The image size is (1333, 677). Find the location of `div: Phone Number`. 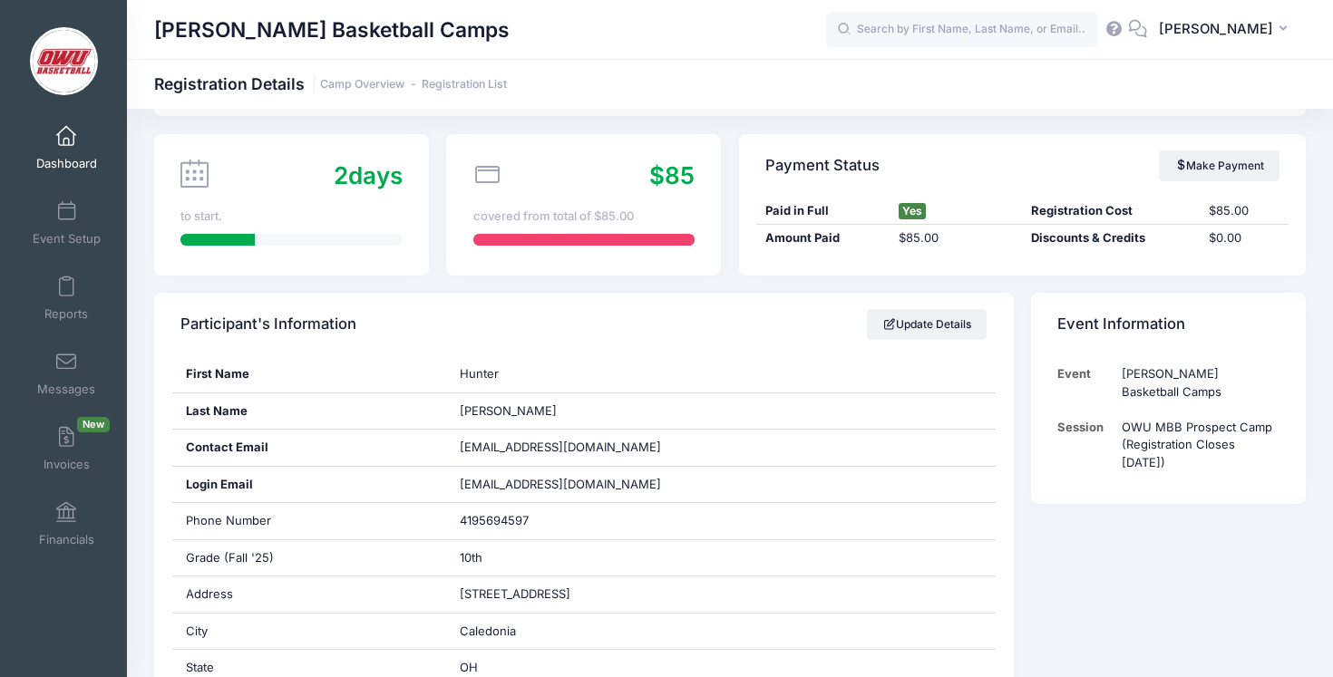

div: Phone Number is located at coordinates (309, 521).